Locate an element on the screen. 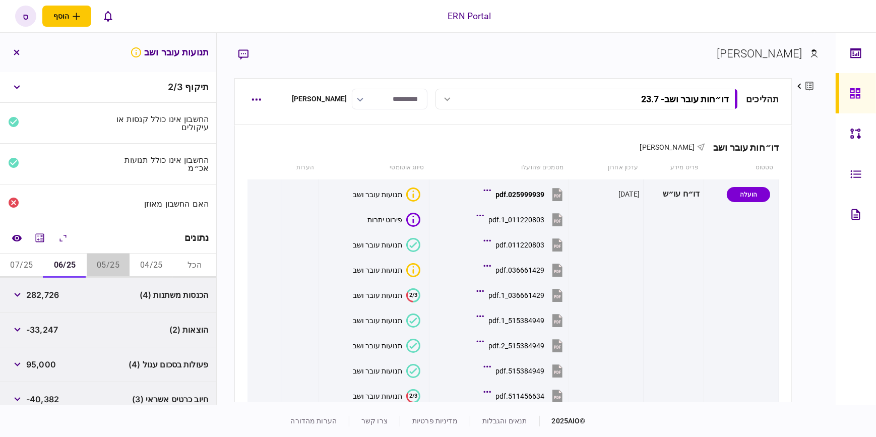 The image size is (876, 437). span: -40,382 is located at coordinates (42, 399).